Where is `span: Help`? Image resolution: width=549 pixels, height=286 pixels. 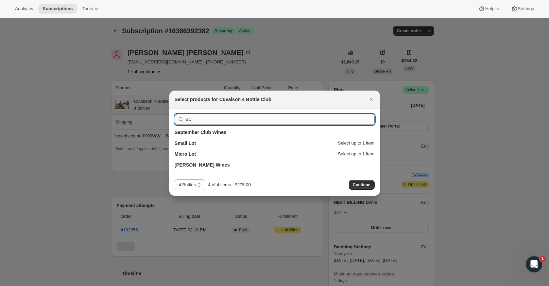 span: Help is located at coordinates (489, 9).